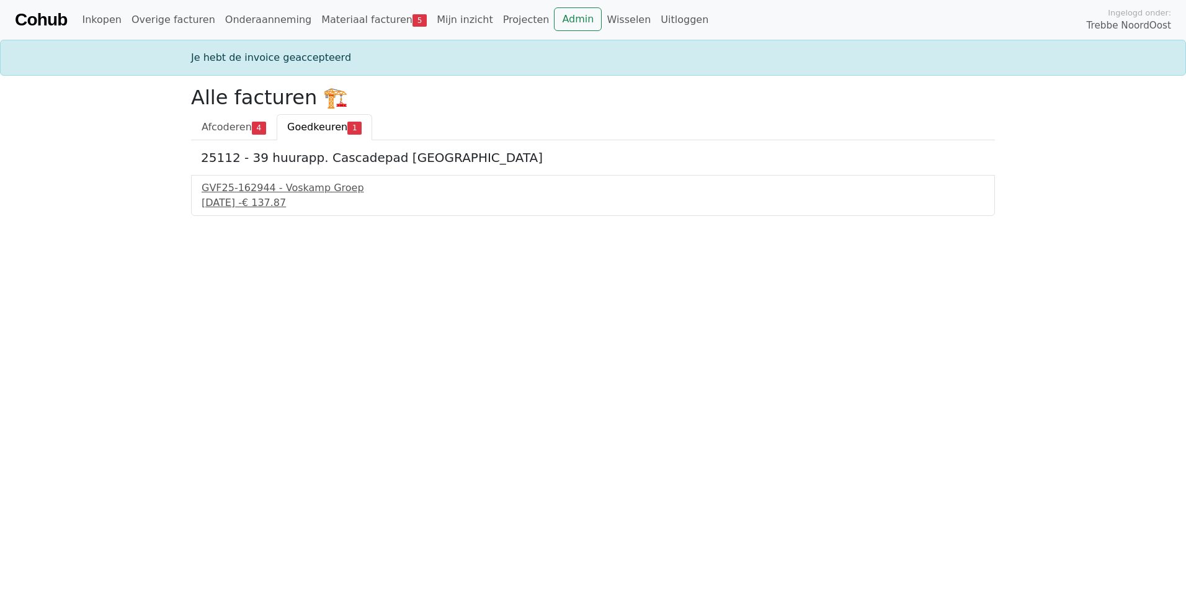  What do you see at coordinates (684, 20) in the screenshot?
I see `a: Uitloggen` at bounding box center [684, 20].